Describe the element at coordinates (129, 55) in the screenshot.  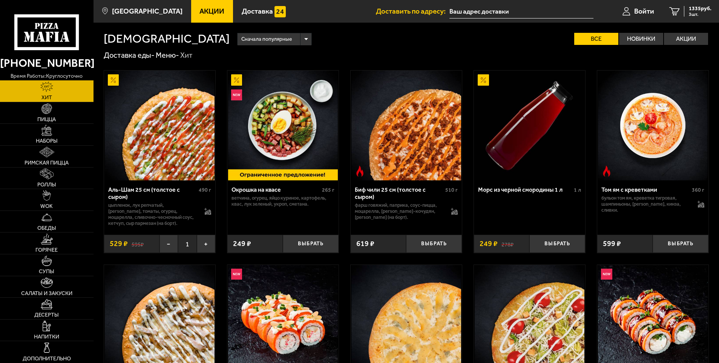
I see `a: Доставка еды-` at that location.